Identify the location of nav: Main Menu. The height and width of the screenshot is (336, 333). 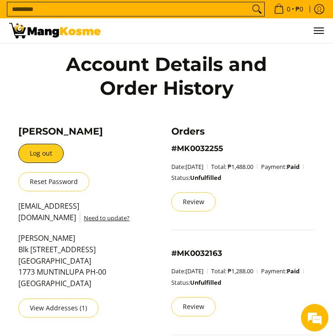
(216, 31).